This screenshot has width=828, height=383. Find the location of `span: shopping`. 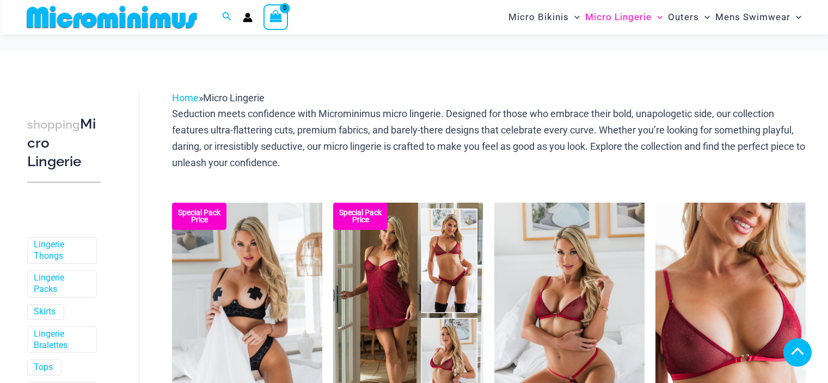

span: shopping is located at coordinates (53, 124).